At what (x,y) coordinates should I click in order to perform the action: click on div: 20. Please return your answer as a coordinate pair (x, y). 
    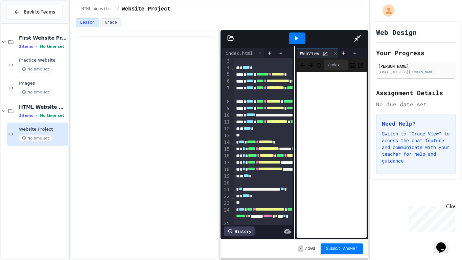
    Looking at the image, I should click on (226, 183).